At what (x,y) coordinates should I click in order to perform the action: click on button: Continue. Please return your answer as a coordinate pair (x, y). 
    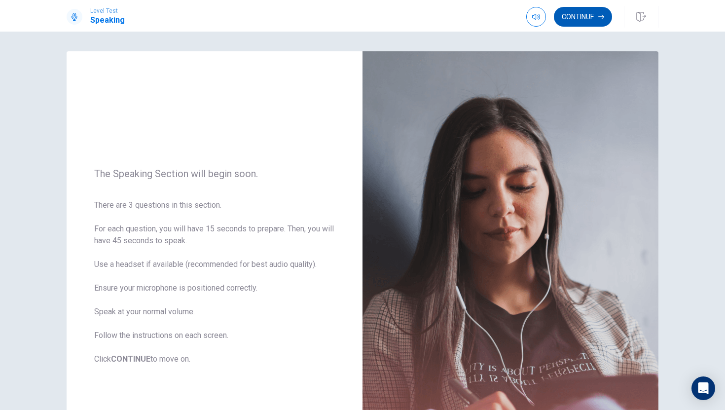
    Looking at the image, I should click on (583, 17).